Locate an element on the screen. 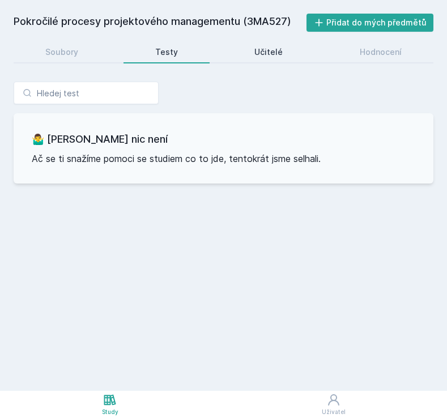 Image resolution: width=447 pixels, height=418 pixels. a: Soubory is located at coordinates (62, 52).